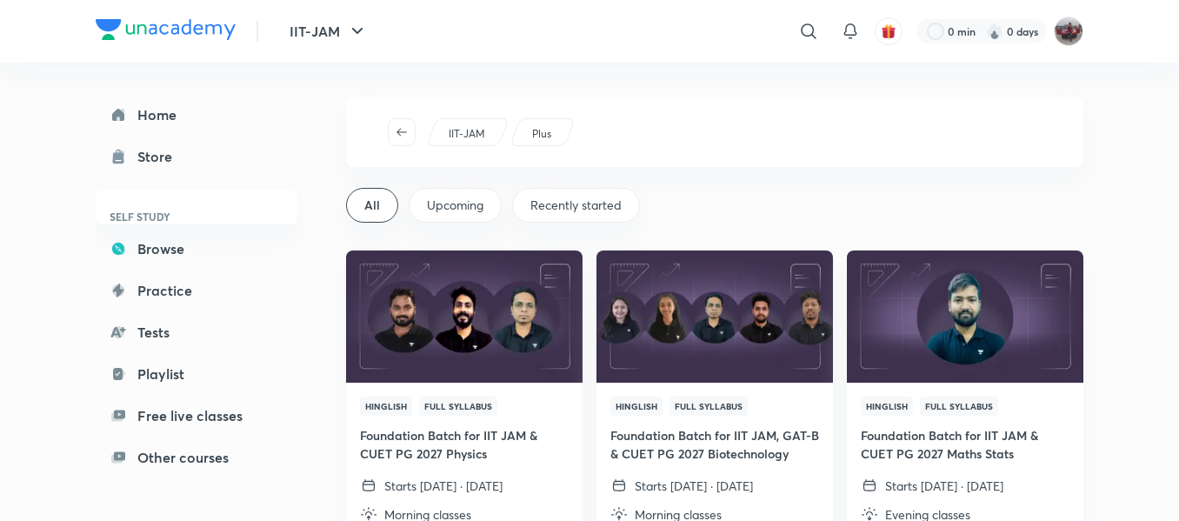  Describe the element at coordinates (160, 156) in the screenshot. I see `div: Store` at that location.